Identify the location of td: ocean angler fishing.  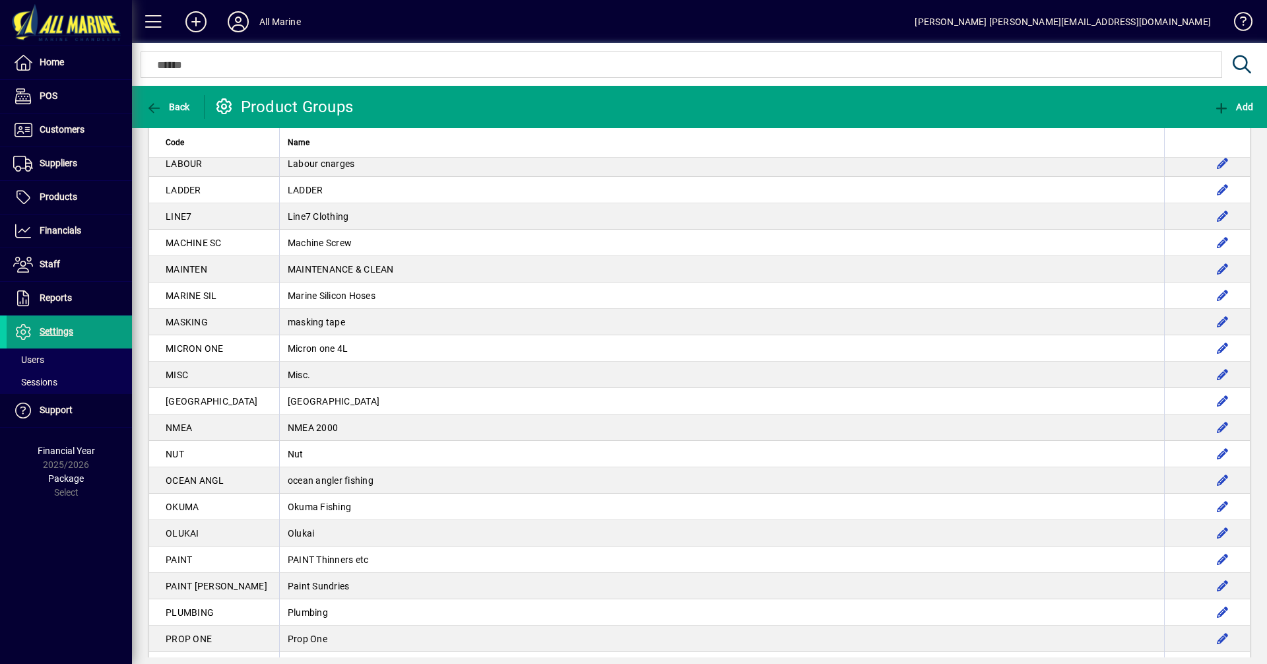
(722, 481).